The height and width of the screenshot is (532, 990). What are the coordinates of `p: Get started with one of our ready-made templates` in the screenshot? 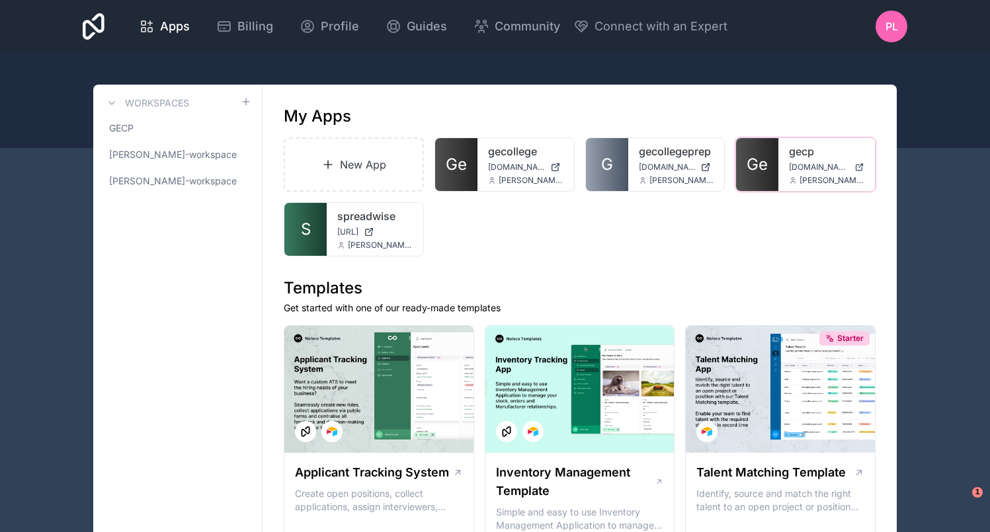 It's located at (579, 308).